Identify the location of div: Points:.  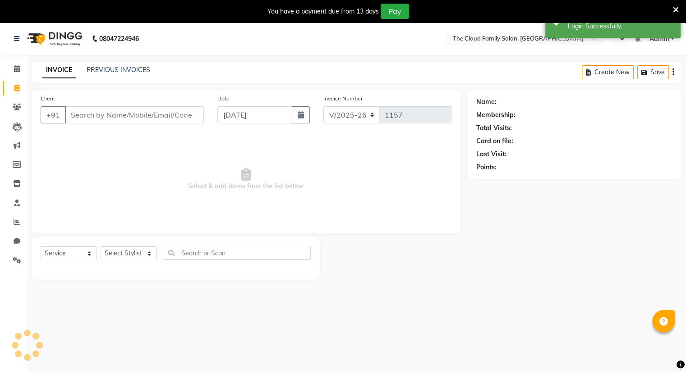
(486, 167).